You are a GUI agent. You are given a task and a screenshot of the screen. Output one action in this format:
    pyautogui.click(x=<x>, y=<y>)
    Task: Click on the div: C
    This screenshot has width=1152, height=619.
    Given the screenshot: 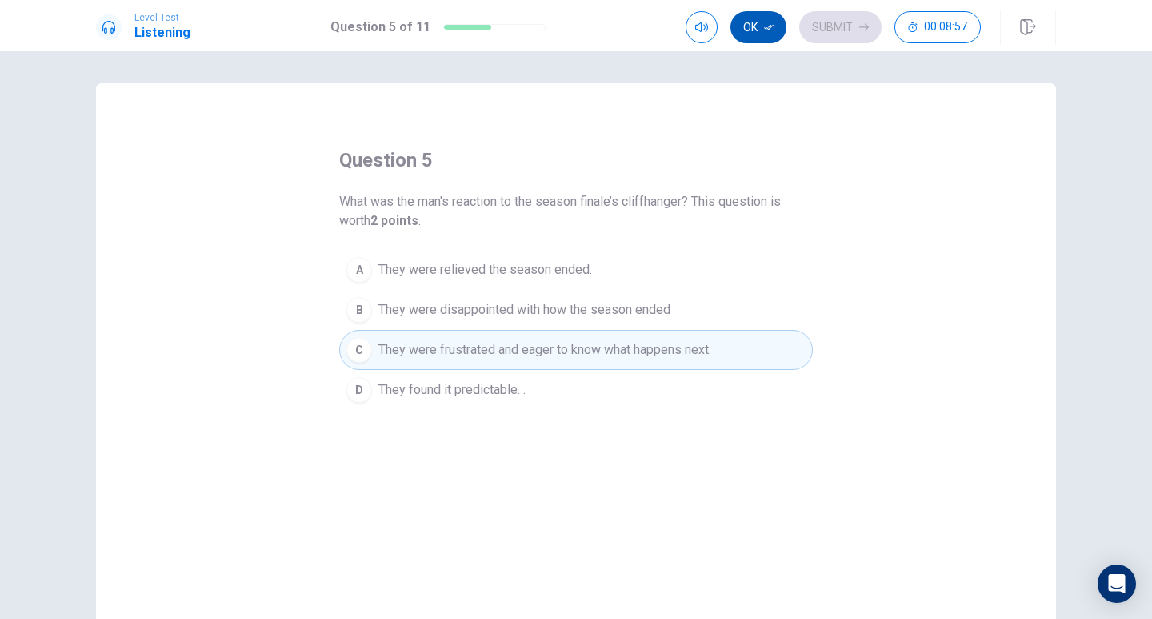 What is the action you would take?
    pyautogui.click(x=359, y=350)
    